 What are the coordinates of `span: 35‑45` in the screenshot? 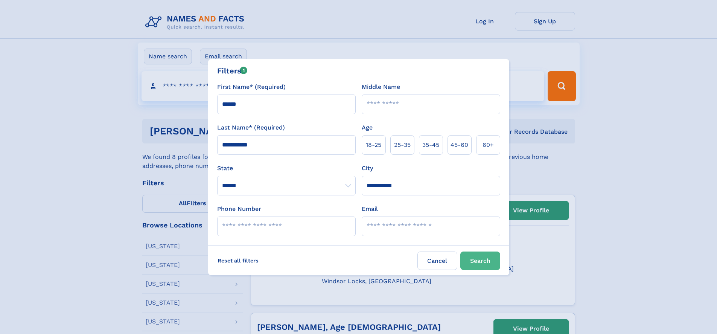 It's located at (431, 145).